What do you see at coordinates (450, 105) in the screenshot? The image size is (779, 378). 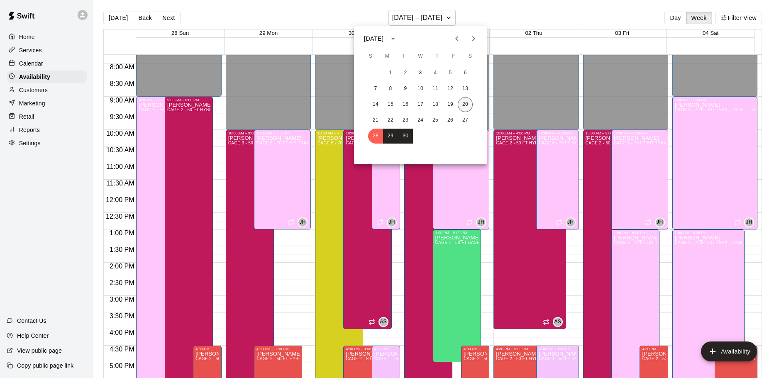 I see `button: 19` at bounding box center [450, 105].